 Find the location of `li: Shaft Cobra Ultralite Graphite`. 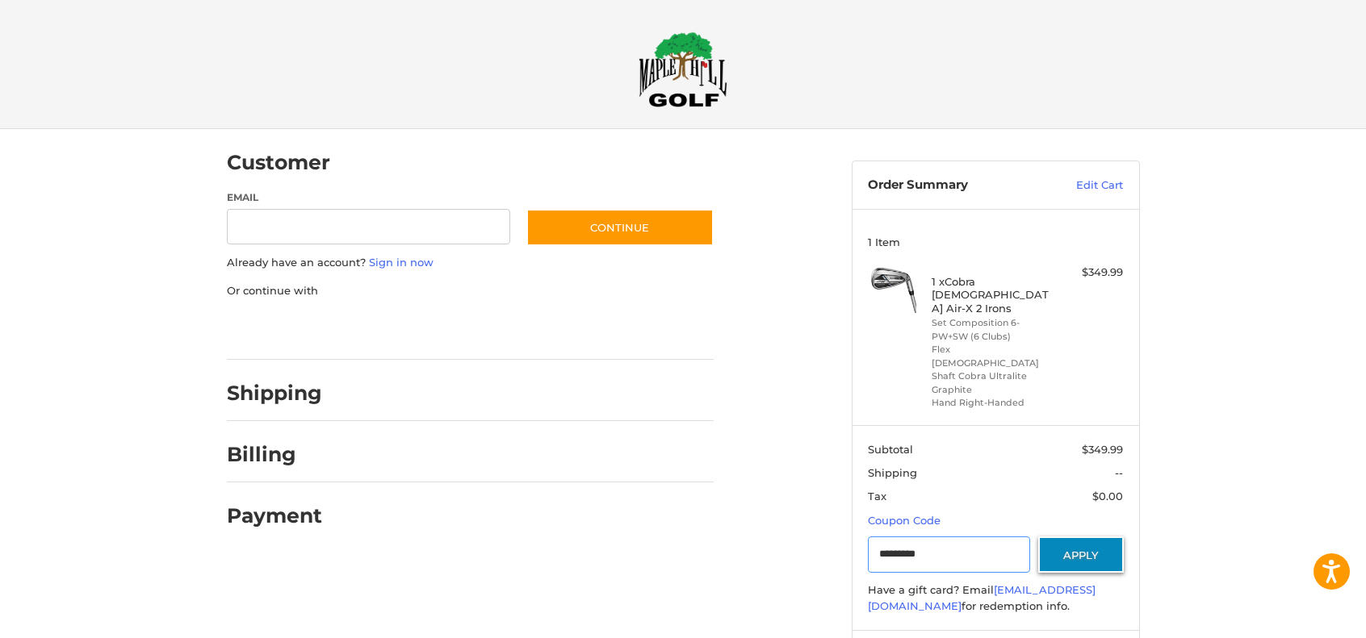

li: Shaft Cobra Ultralite Graphite is located at coordinates (993, 383).